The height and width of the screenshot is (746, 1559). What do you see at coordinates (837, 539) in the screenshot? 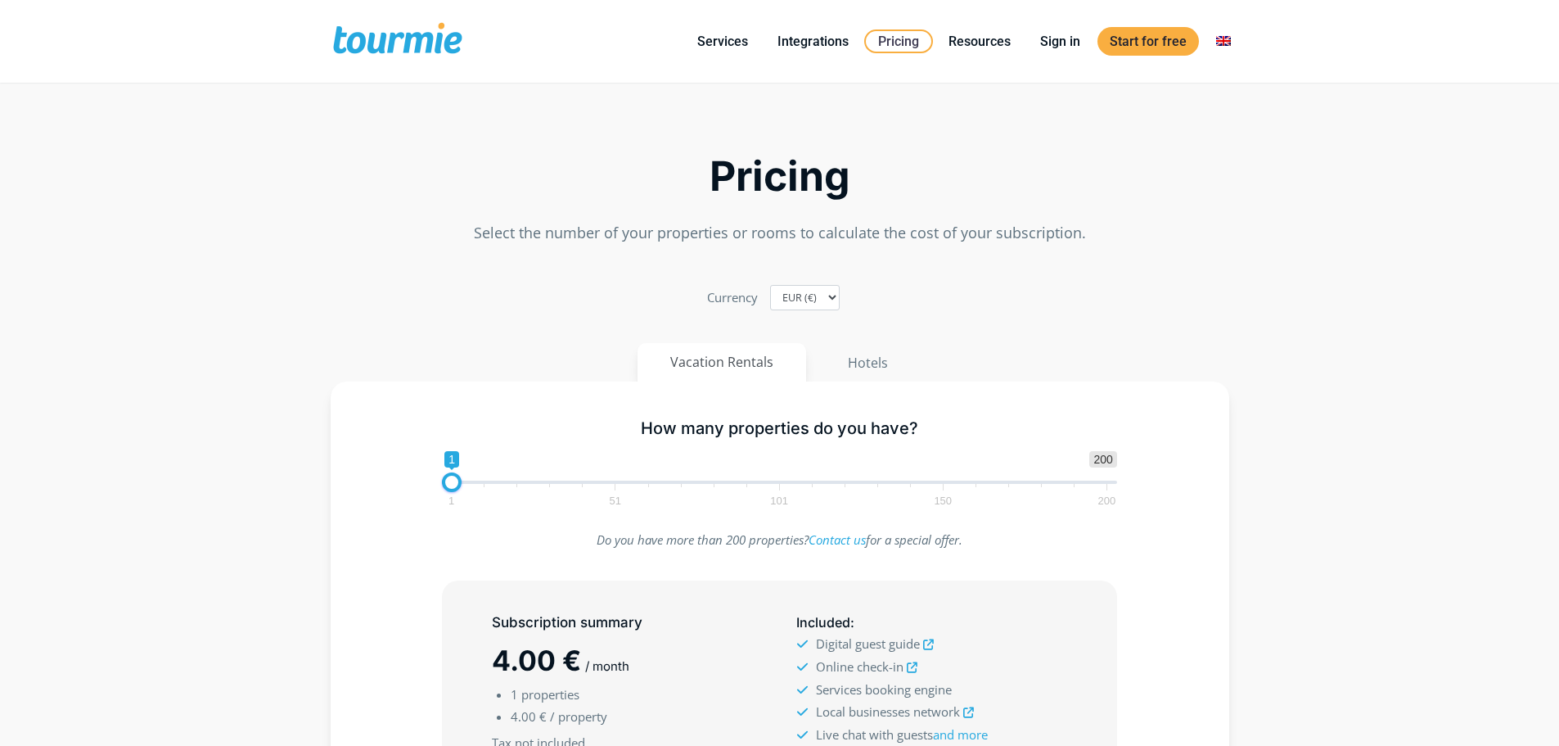
I see `a: Contact us` at bounding box center [837, 539].